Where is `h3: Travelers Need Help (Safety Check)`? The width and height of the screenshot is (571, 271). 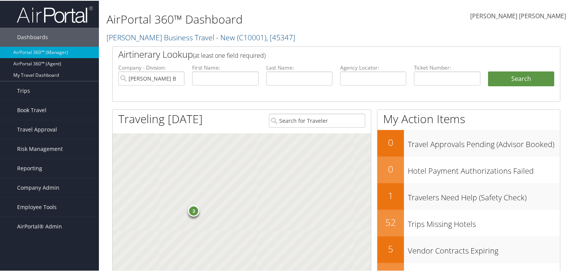
h3: Travelers Need Help (Safety Check) is located at coordinates (484, 195).